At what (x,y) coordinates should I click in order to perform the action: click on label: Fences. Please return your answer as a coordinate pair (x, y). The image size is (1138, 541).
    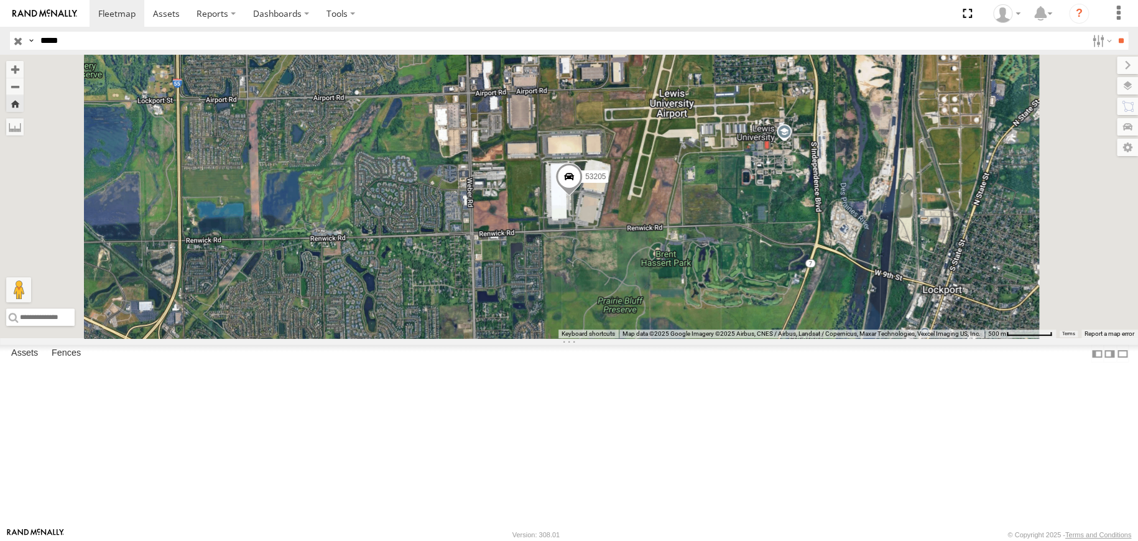
    Looking at the image, I should click on (66, 354).